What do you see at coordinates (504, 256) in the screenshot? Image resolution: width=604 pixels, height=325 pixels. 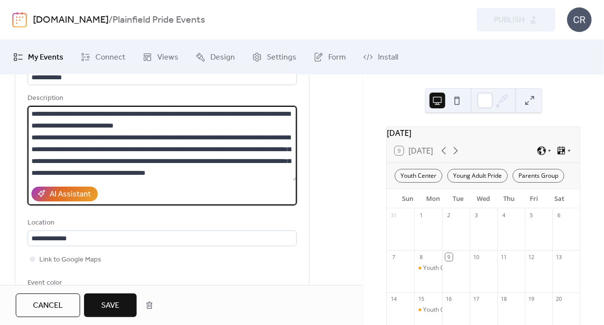 I see `div: 11` at bounding box center [504, 256].